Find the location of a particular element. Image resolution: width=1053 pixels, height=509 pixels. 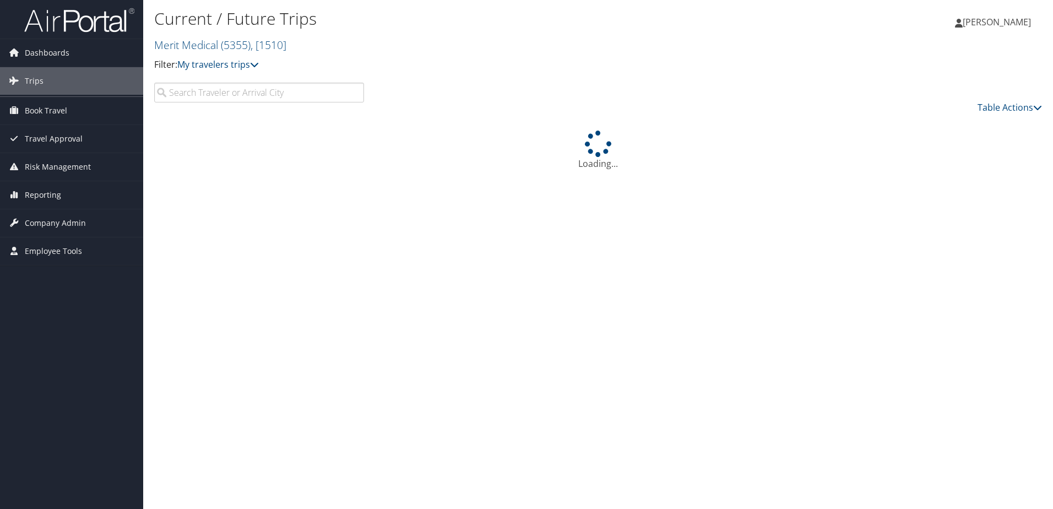

span: Book Travel is located at coordinates (46, 111).